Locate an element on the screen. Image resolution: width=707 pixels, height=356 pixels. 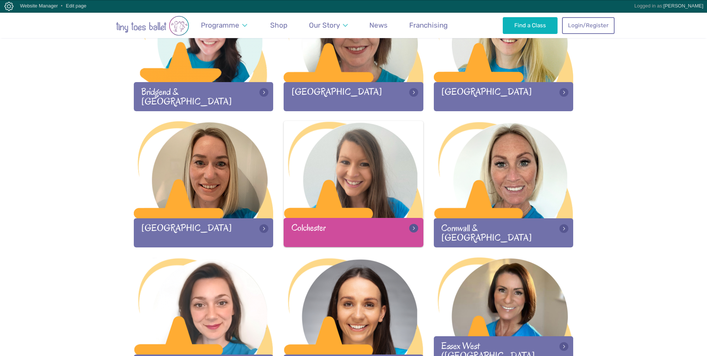
div: Colchester is located at coordinates (353, 232).